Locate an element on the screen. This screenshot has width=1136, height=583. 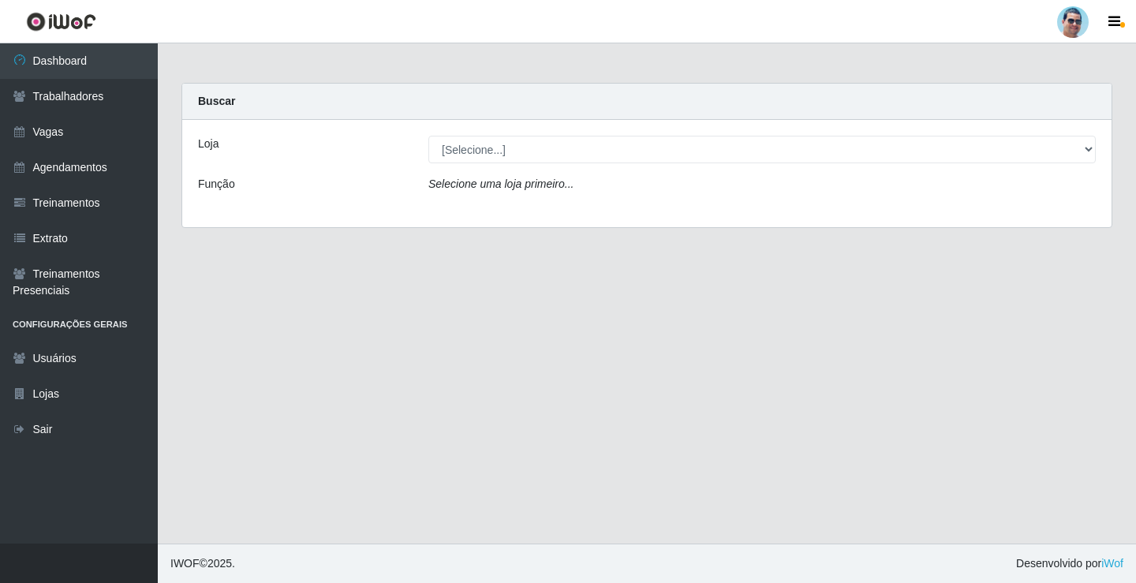
img: CoreUI Logo is located at coordinates (61, 21).